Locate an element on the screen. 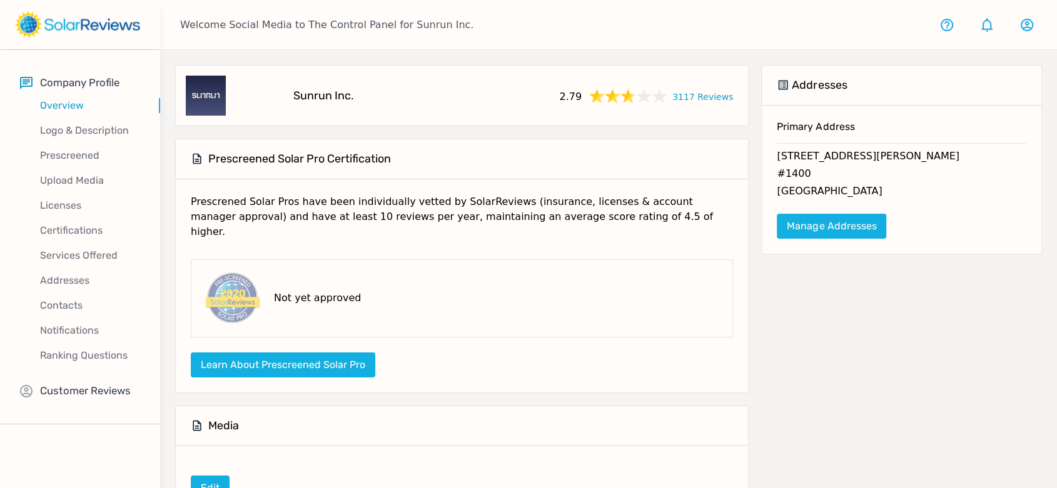 The image size is (1057, 488). a: Overview is located at coordinates (90, 106).